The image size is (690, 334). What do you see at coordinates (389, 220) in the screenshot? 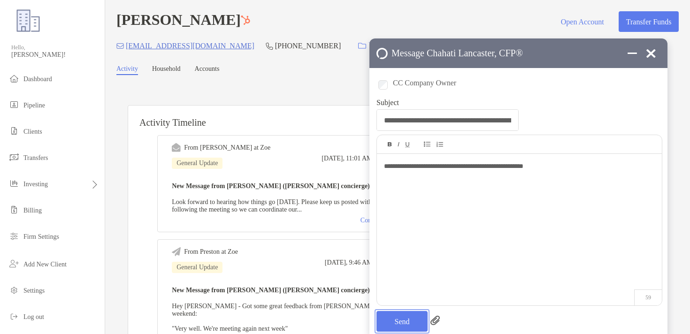
I see `div: Complete message` at bounding box center [389, 220].